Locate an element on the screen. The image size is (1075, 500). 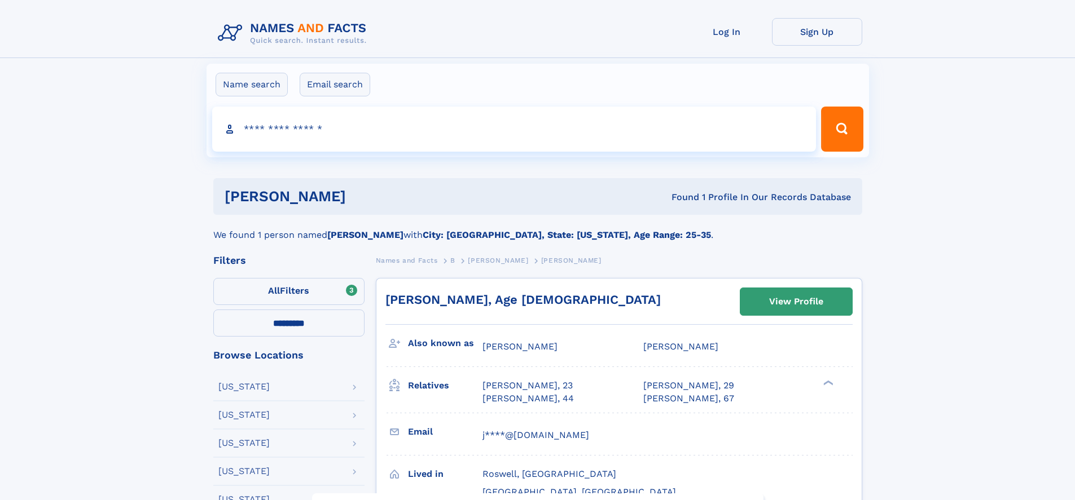
label: Name search is located at coordinates (252, 85).